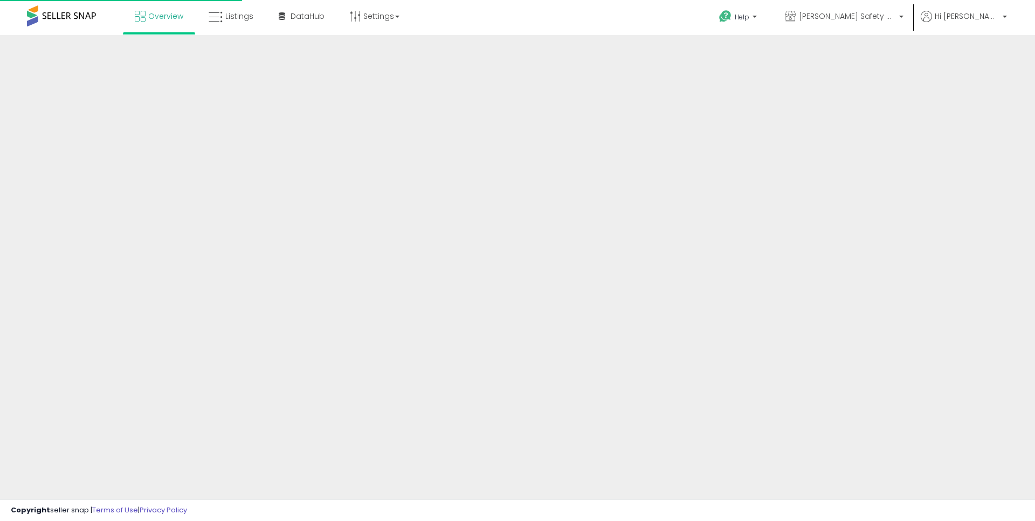 Image resolution: width=1035 pixels, height=521 pixels. What do you see at coordinates (739, 18) in the screenshot?
I see `a: Help` at bounding box center [739, 18].